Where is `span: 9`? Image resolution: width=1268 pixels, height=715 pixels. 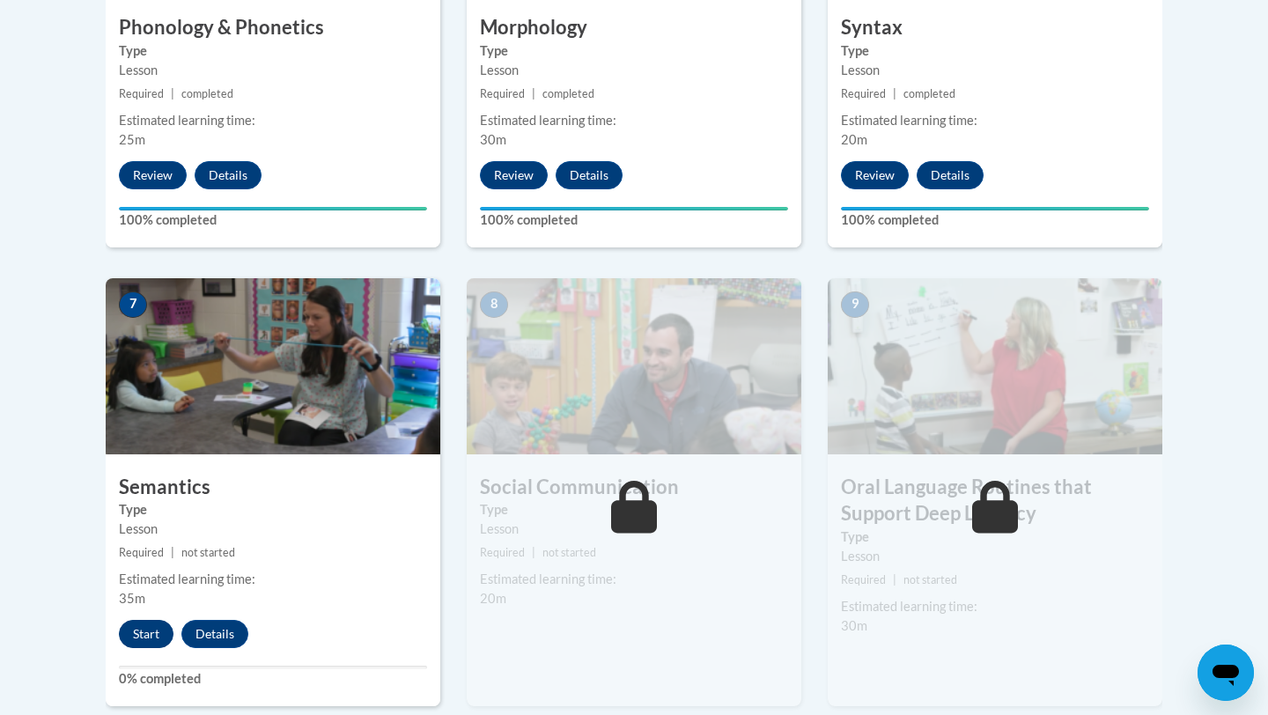
span: 9 is located at coordinates (855, 305).